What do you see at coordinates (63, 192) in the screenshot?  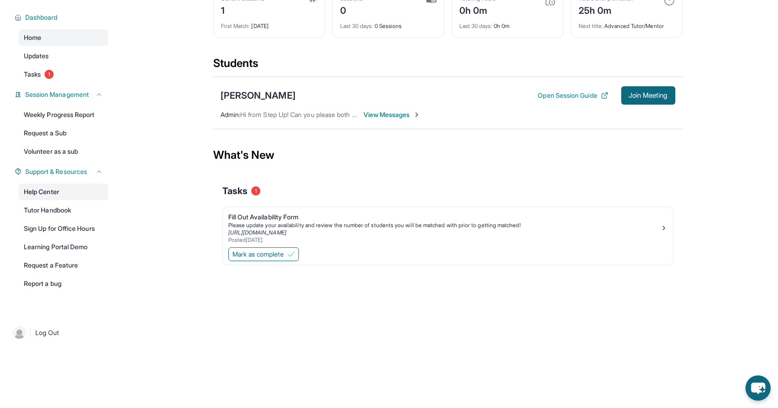 I see `a: Help Center` at bounding box center [63, 192].